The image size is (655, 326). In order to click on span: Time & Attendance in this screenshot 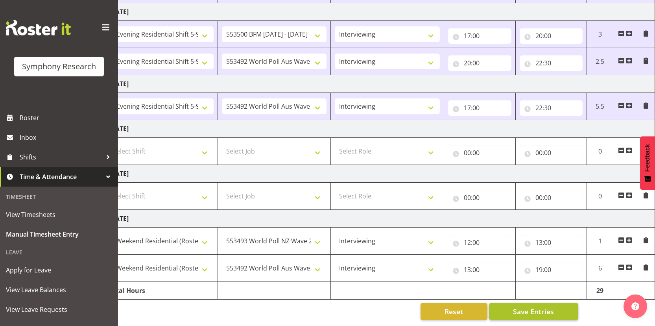, I will do `click(61, 177)`.